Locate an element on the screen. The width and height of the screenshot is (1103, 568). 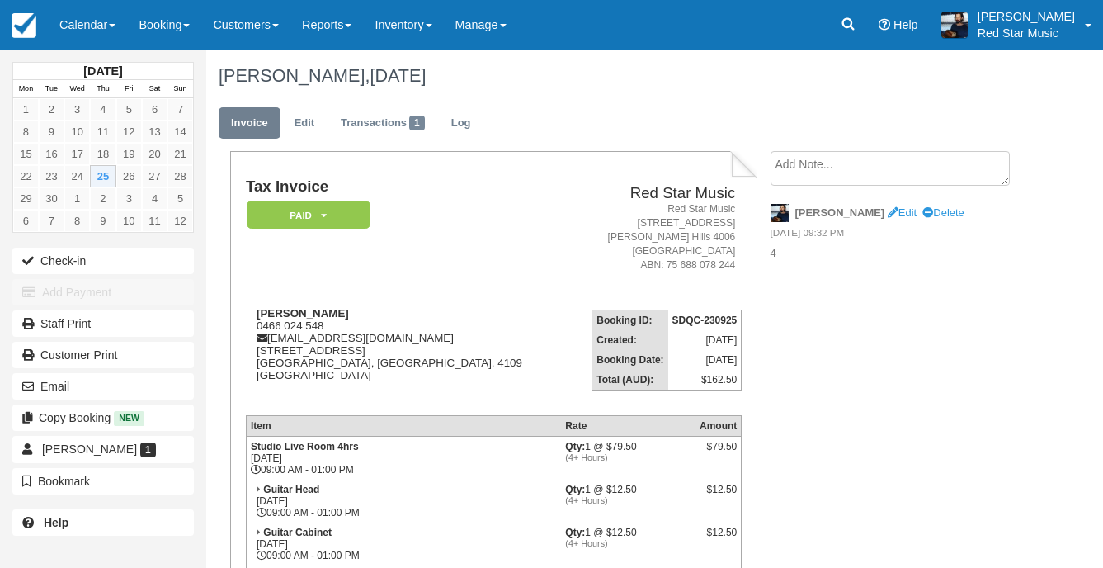
button: Copy Booking New is located at coordinates (103, 417).